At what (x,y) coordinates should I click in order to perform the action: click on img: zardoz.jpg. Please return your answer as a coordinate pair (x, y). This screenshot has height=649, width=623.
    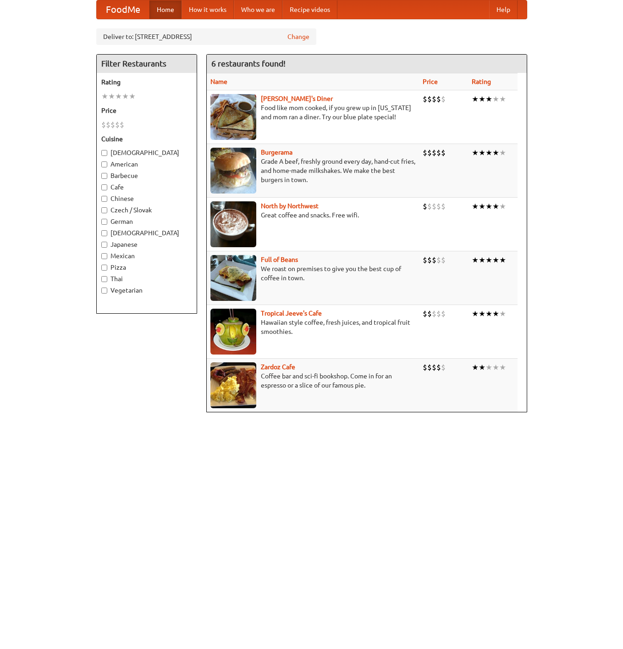
    Looking at the image, I should click on (233, 385).